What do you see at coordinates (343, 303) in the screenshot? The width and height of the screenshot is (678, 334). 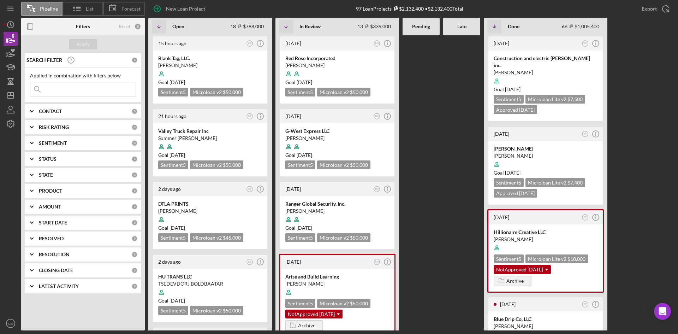 I see `div: Microloan v2 $50,000` at bounding box center [343, 303].